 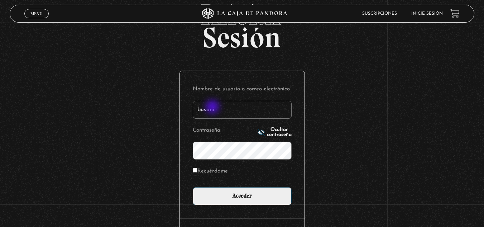 I want to click on h2: Sesión, so click(x=242, y=23).